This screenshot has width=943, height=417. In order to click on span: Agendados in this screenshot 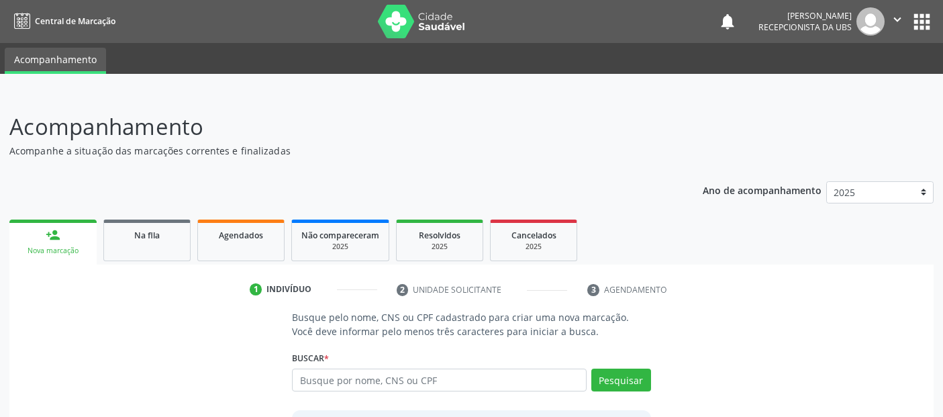, I will do `click(241, 235)`.